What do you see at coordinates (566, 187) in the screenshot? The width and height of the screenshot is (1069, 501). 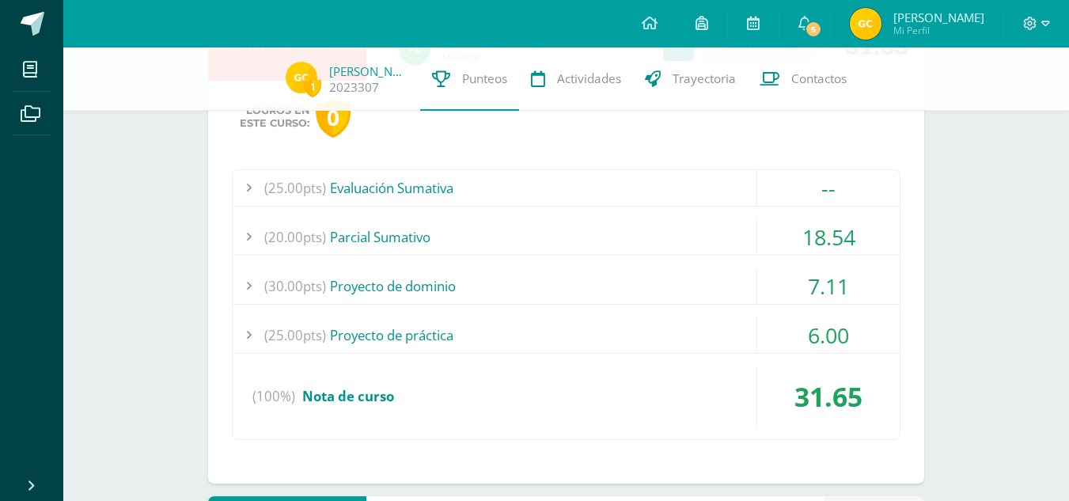 I see `div: Evaluación Sumativa` at bounding box center [566, 187].